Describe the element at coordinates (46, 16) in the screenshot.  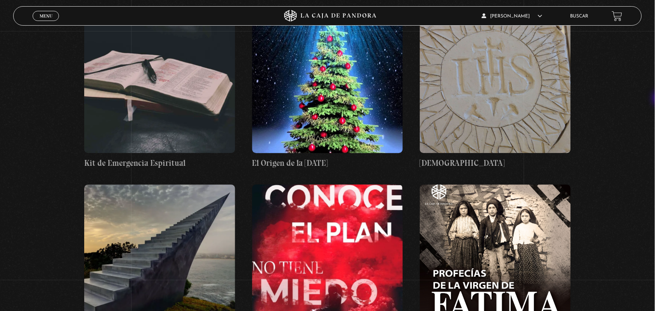
I see `span: Menu` at that location.